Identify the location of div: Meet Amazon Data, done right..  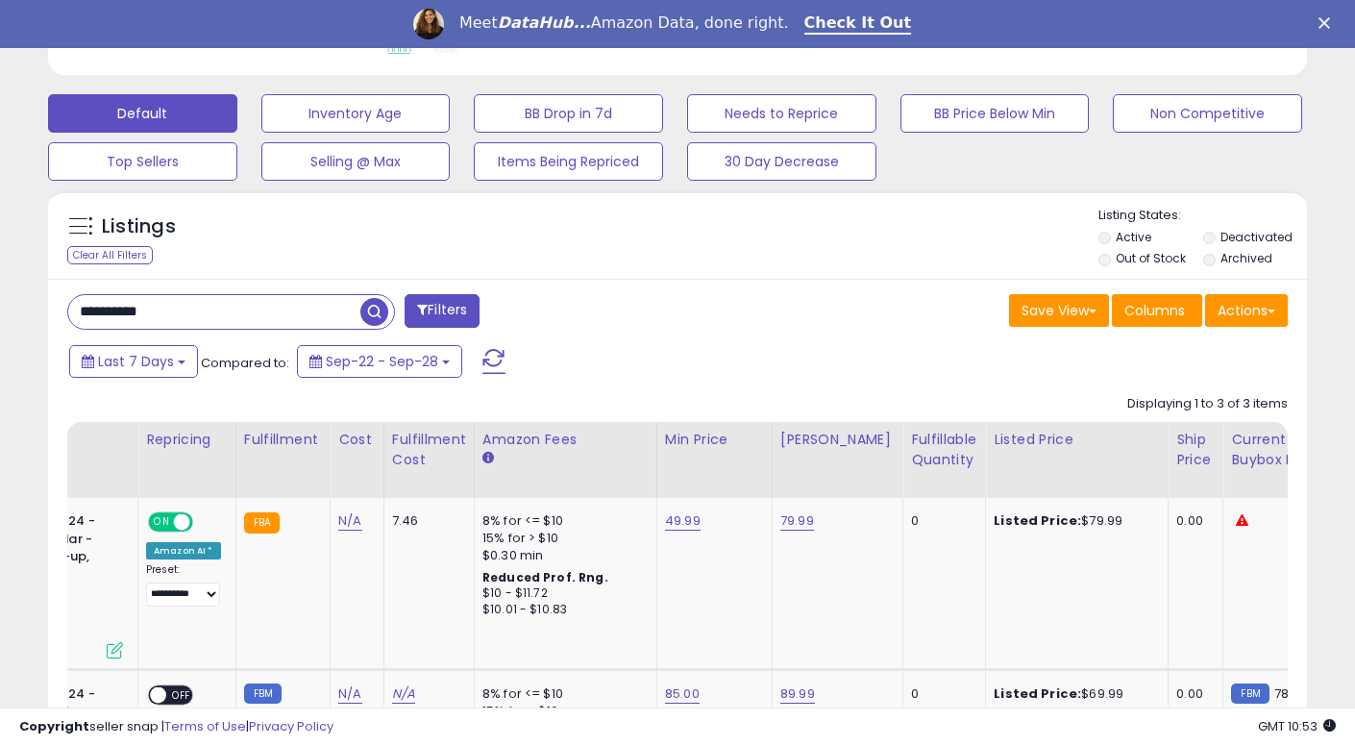
(624, 23).